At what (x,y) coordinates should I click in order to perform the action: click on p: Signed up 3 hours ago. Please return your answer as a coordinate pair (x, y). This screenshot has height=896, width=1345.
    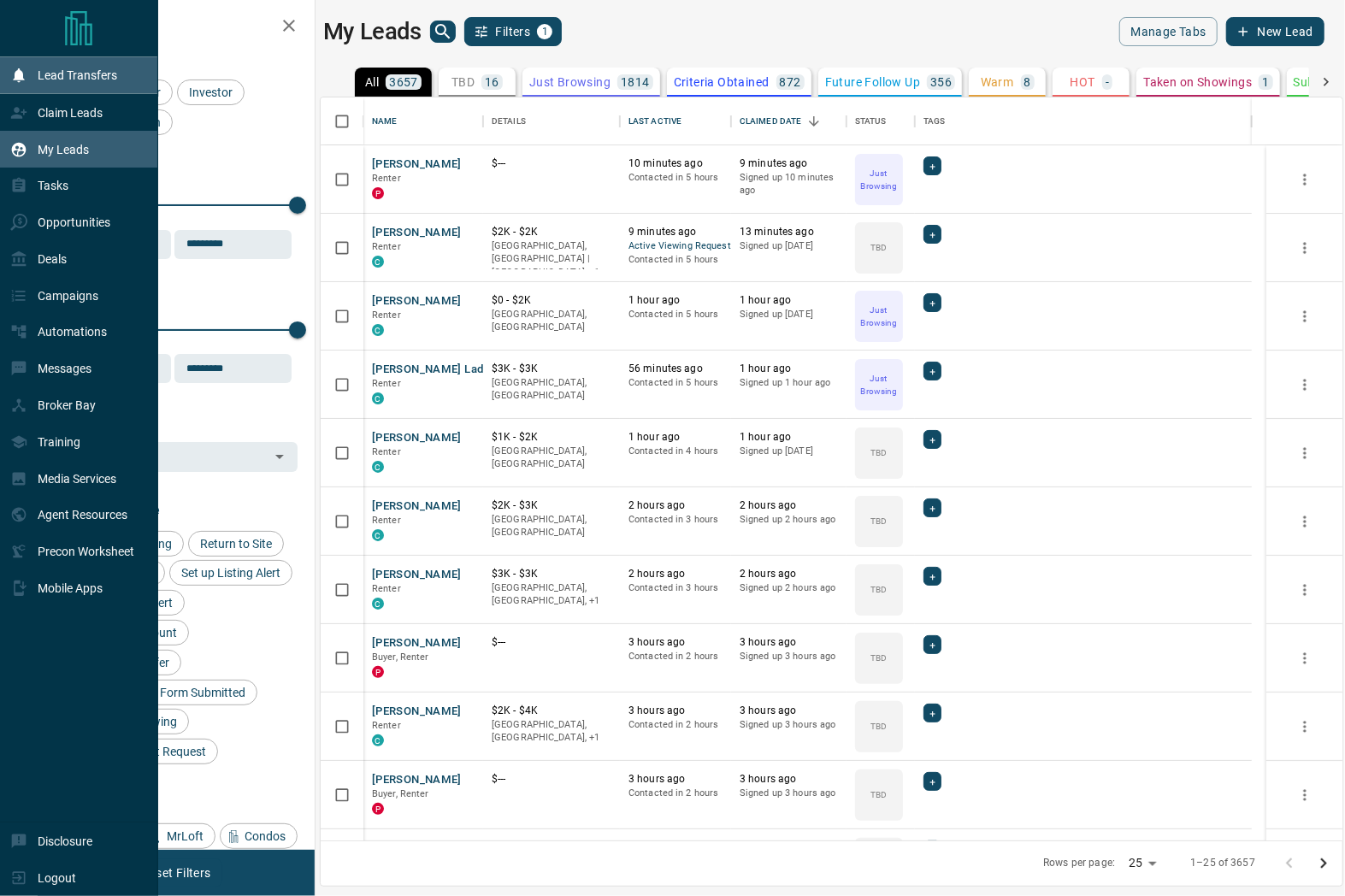
    Looking at the image, I should click on (788, 725).